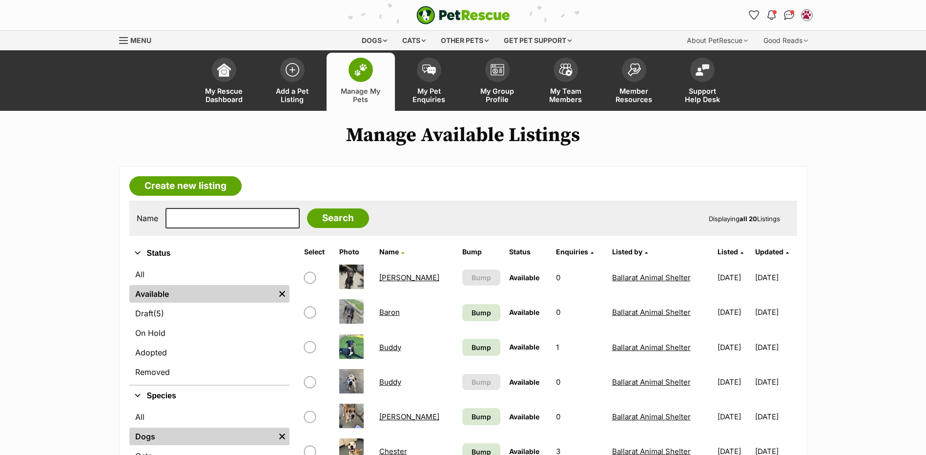 The image size is (926, 455). I want to click on img: pet-enquiries-icon-7e3ad2cf08bfb03b45e93fb7055b45f3efa6380592205ae92323e6603595dc1f.svg, so click(429, 70).